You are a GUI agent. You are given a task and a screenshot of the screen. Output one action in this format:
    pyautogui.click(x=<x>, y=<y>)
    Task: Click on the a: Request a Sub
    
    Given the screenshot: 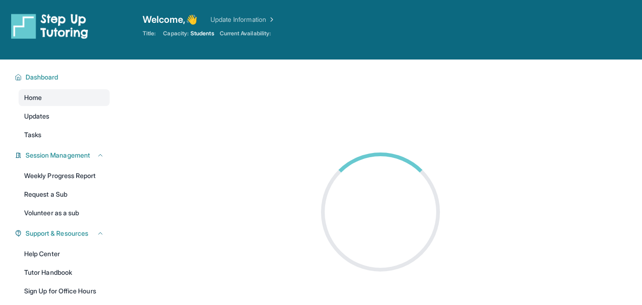 What is the action you would take?
    pyautogui.click(x=64, y=194)
    